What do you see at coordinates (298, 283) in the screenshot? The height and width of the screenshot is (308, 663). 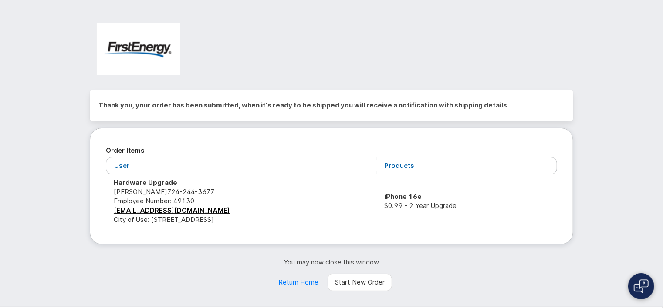 I see `a: Return Home` at bounding box center [298, 283].